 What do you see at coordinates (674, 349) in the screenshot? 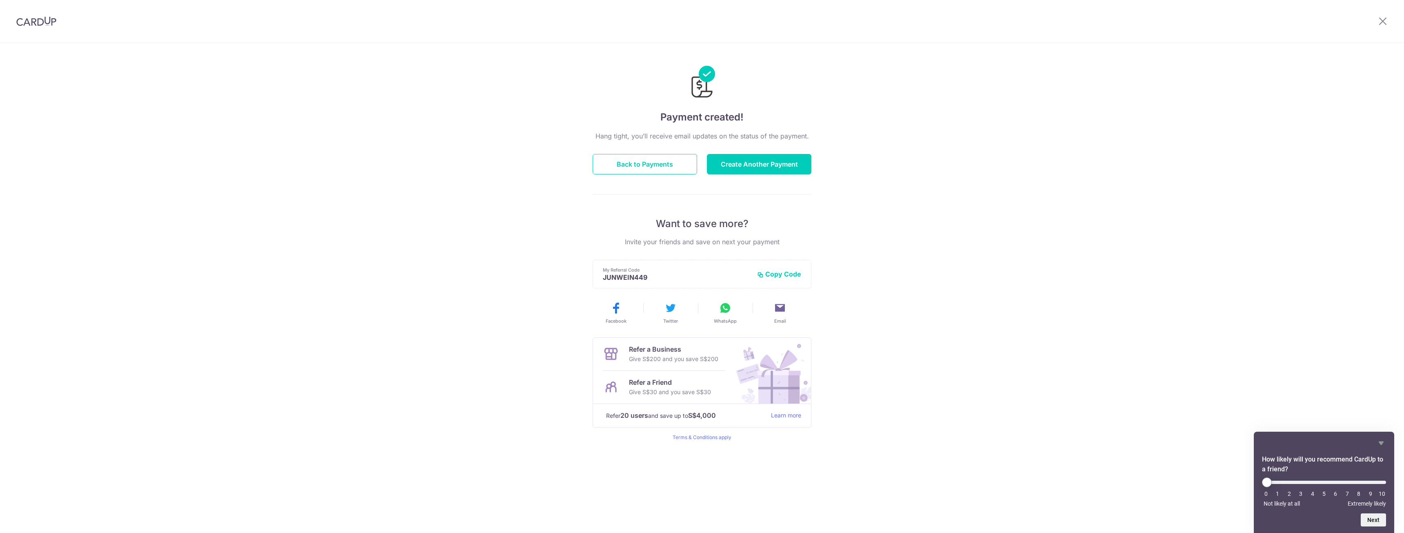
I see `p: Refer a Business` at bounding box center [674, 349].